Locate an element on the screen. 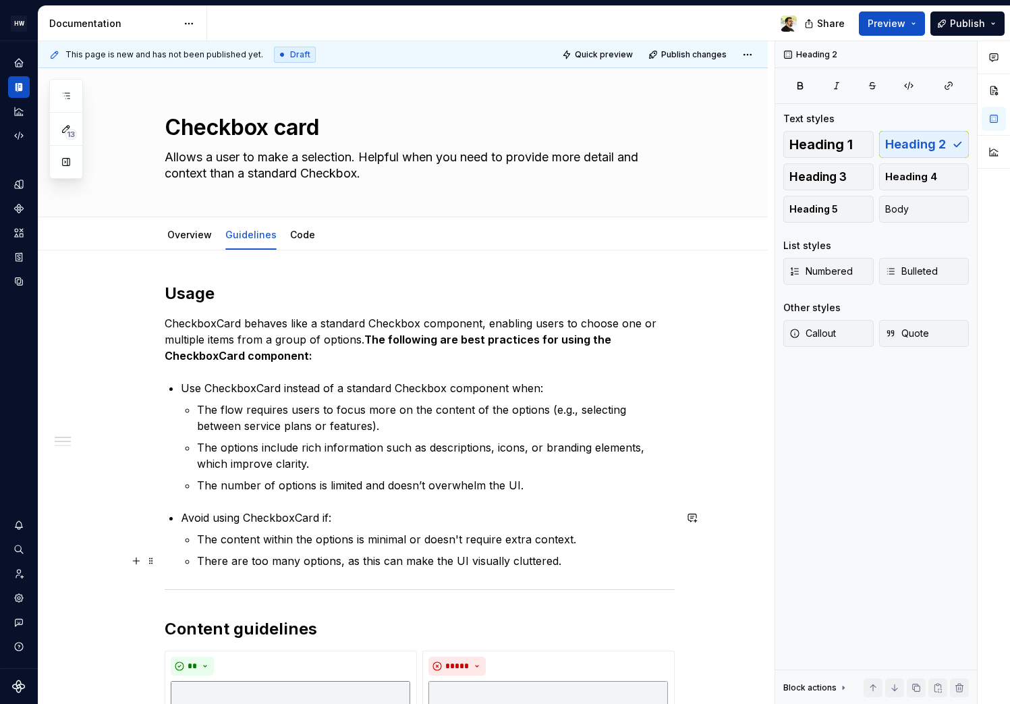 The width and height of the screenshot is (1010, 704). span: 13 is located at coordinates (71, 134).